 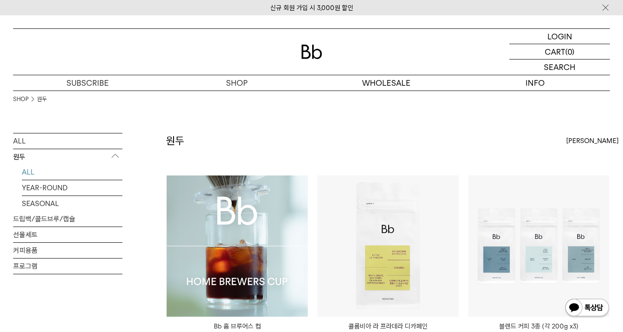 I want to click on a: LOGIN, so click(x=560, y=36).